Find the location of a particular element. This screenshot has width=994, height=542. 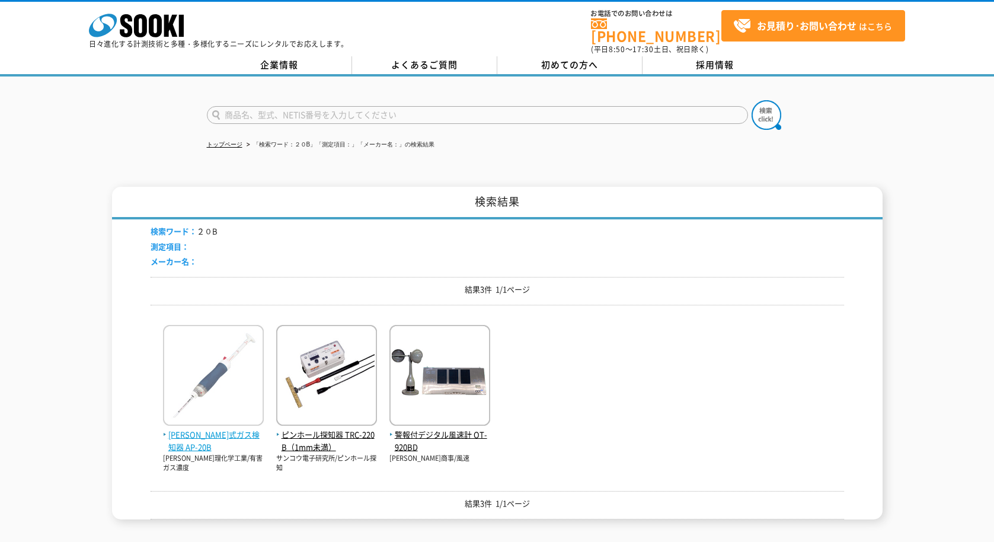

span: はこちら is located at coordinates (813, 26).